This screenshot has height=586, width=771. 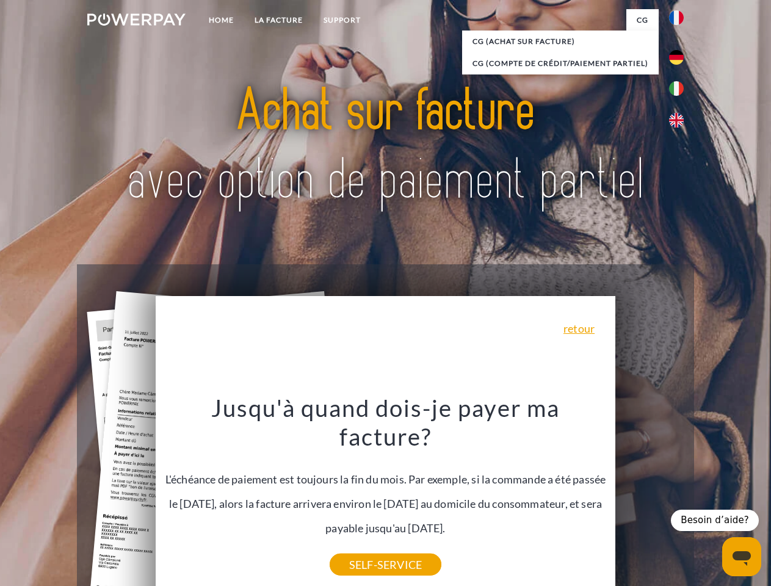 I want to click on a: LA FACTURE, so click(x=278, y=20).